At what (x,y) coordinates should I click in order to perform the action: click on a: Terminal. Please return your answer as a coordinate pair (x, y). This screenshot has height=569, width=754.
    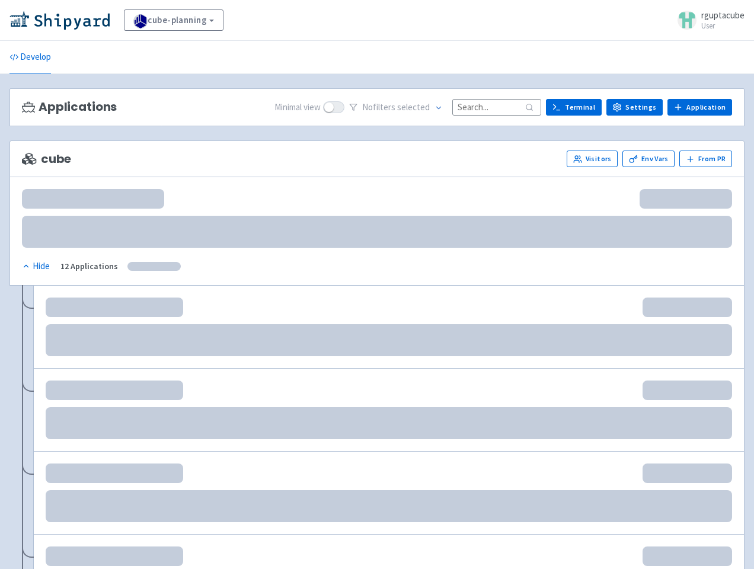
    Looking at the image, I should click on (574, 107).